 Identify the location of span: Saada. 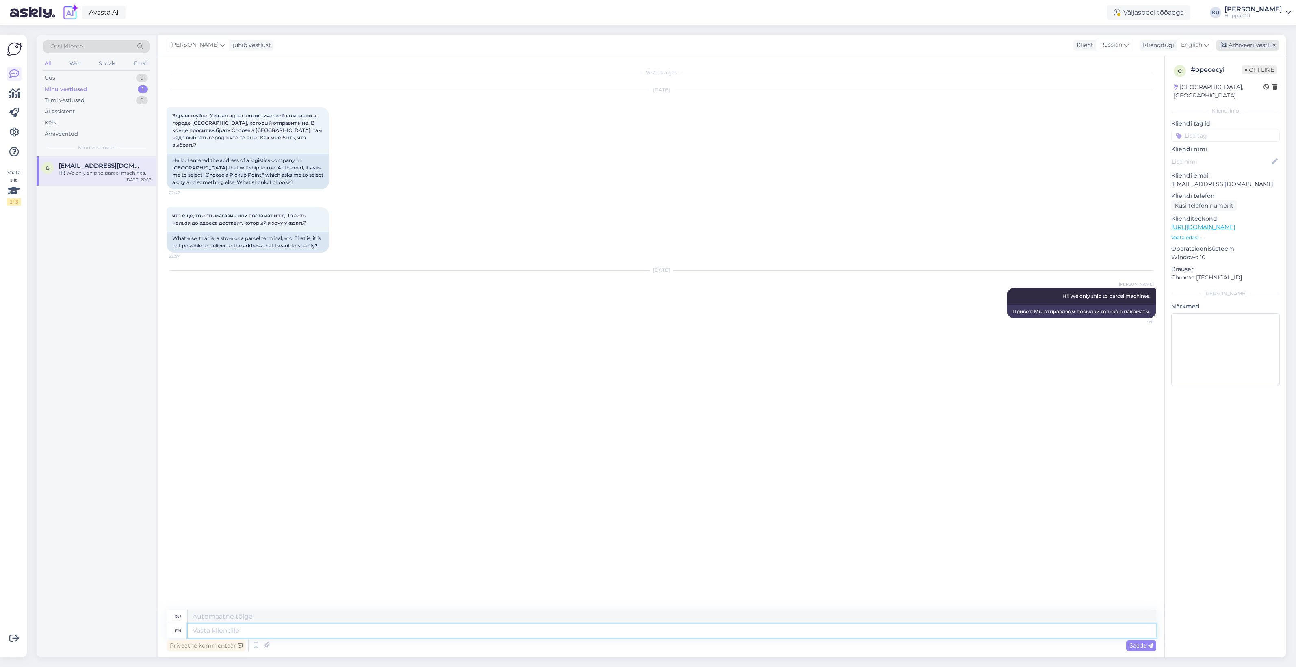
(1141, 645).